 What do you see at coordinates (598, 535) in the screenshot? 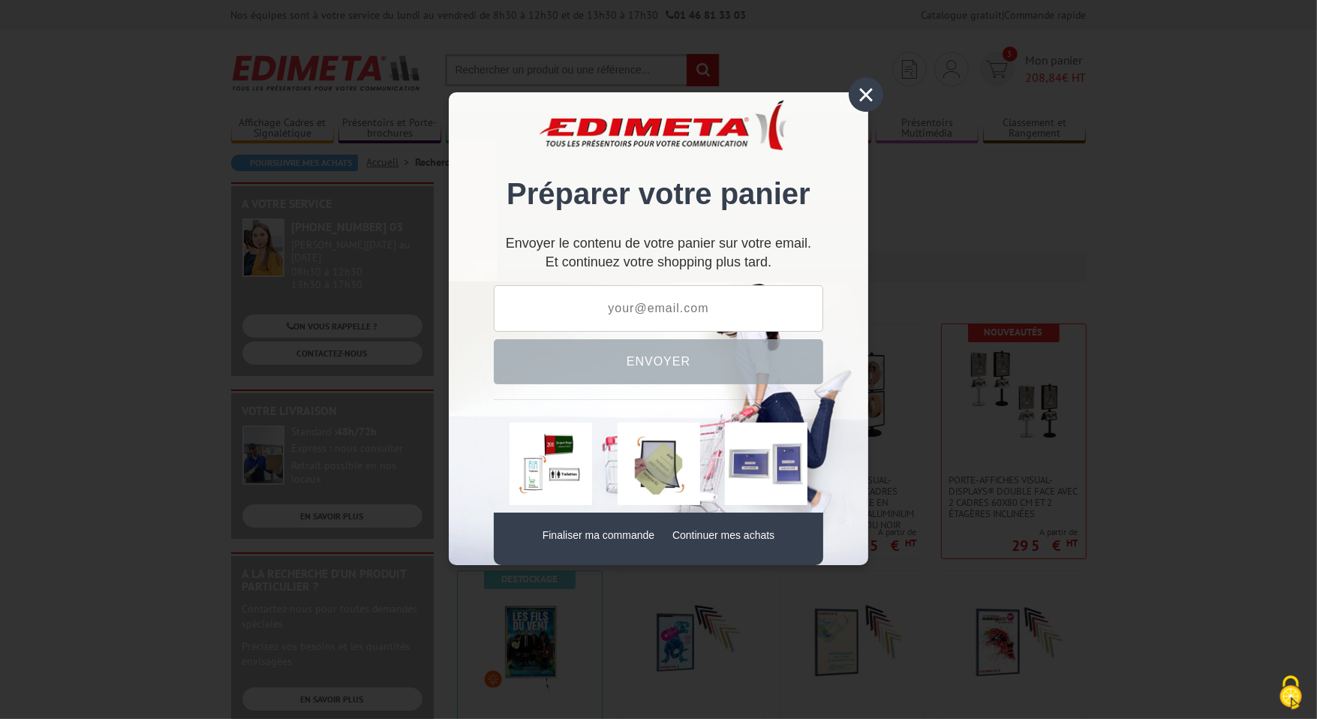
I see `a: Finaliser ma commande` at bounding box center [598, 535].